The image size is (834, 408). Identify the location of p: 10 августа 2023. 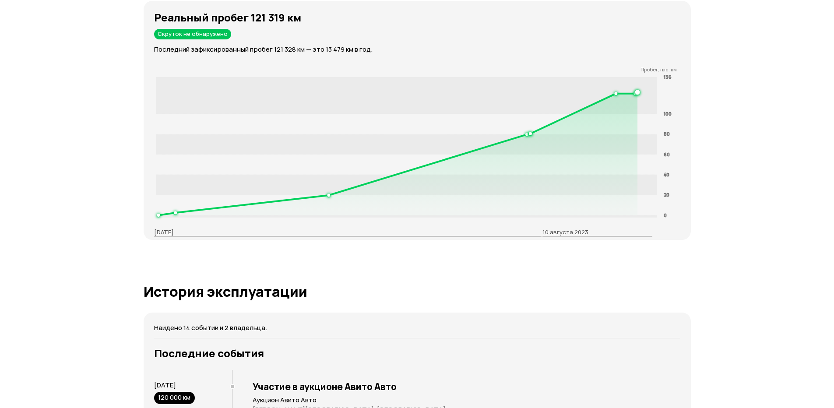
(565, 232).